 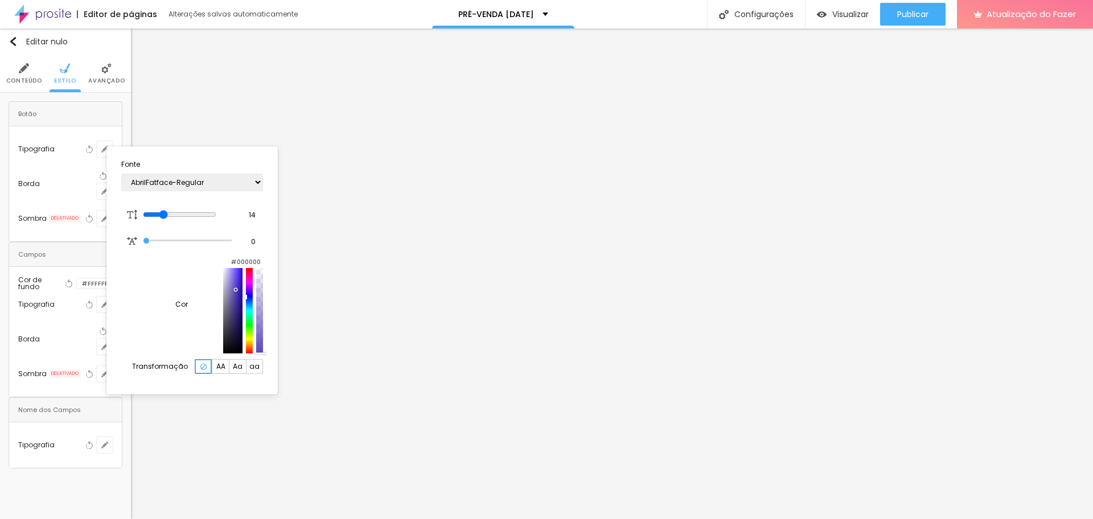 I want to click on font: Transformação, so click(x=160, y=366).